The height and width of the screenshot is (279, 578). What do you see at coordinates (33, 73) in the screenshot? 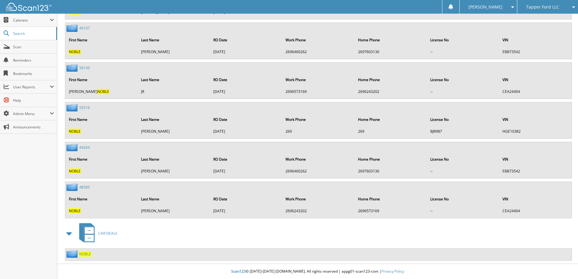
I see `span: Bookmarks` at bounding box center [33, 73].